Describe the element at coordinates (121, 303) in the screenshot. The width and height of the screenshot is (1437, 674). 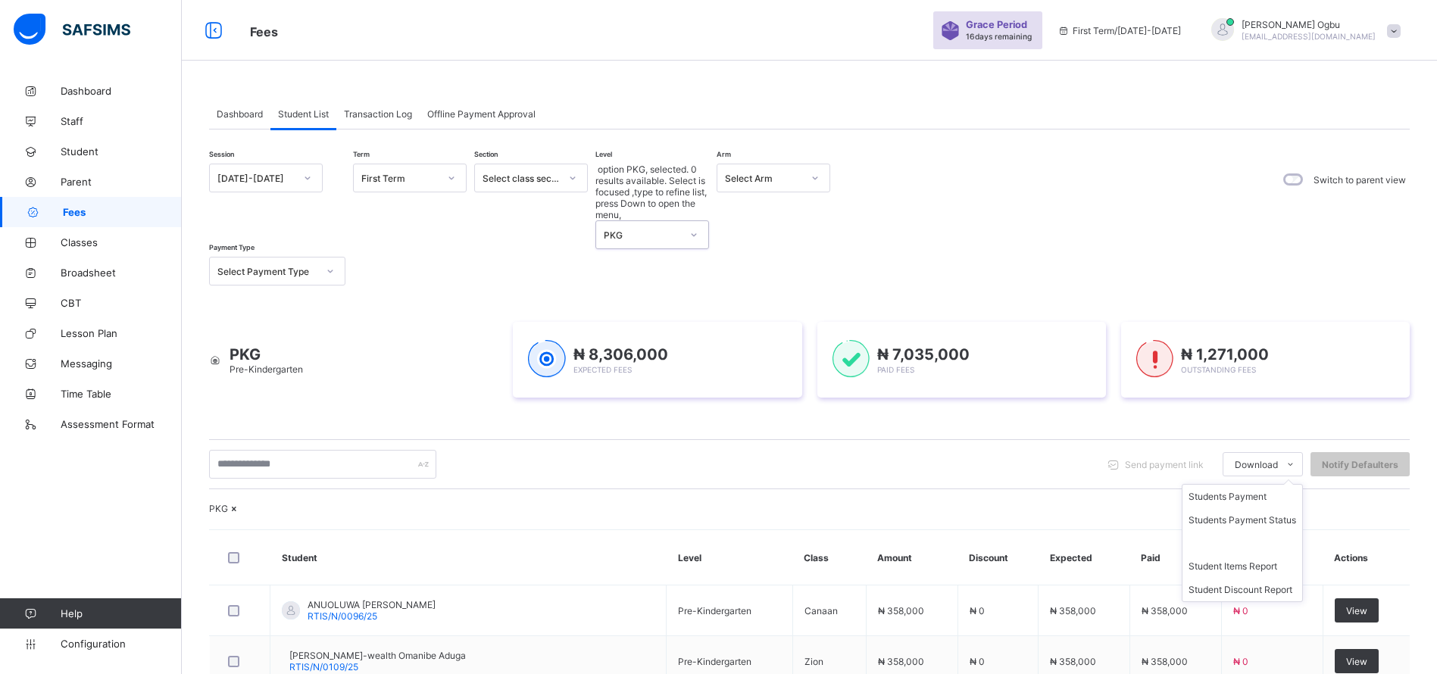
I see `span: CBT` at that location.